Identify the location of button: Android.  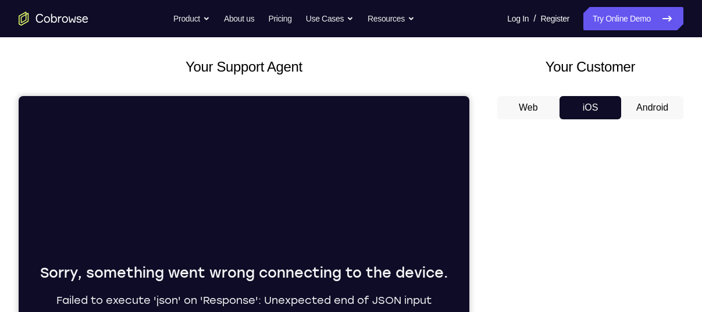
(652, 108).